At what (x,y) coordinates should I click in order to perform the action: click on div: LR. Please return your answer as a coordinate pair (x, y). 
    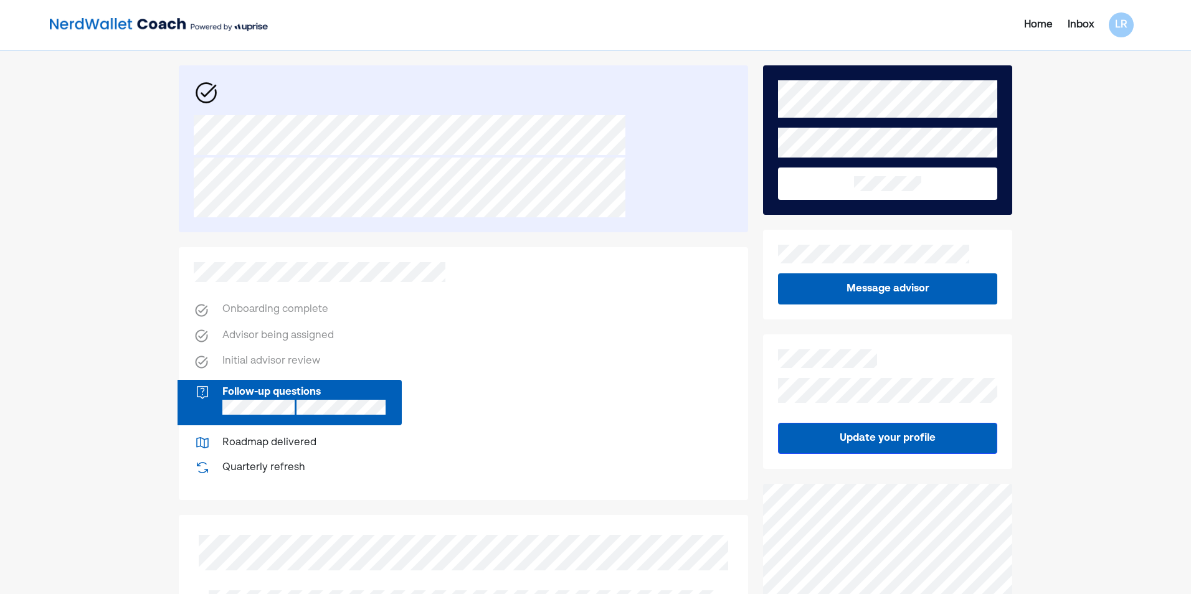
    Looking at the image, I should click on (1121, 25).